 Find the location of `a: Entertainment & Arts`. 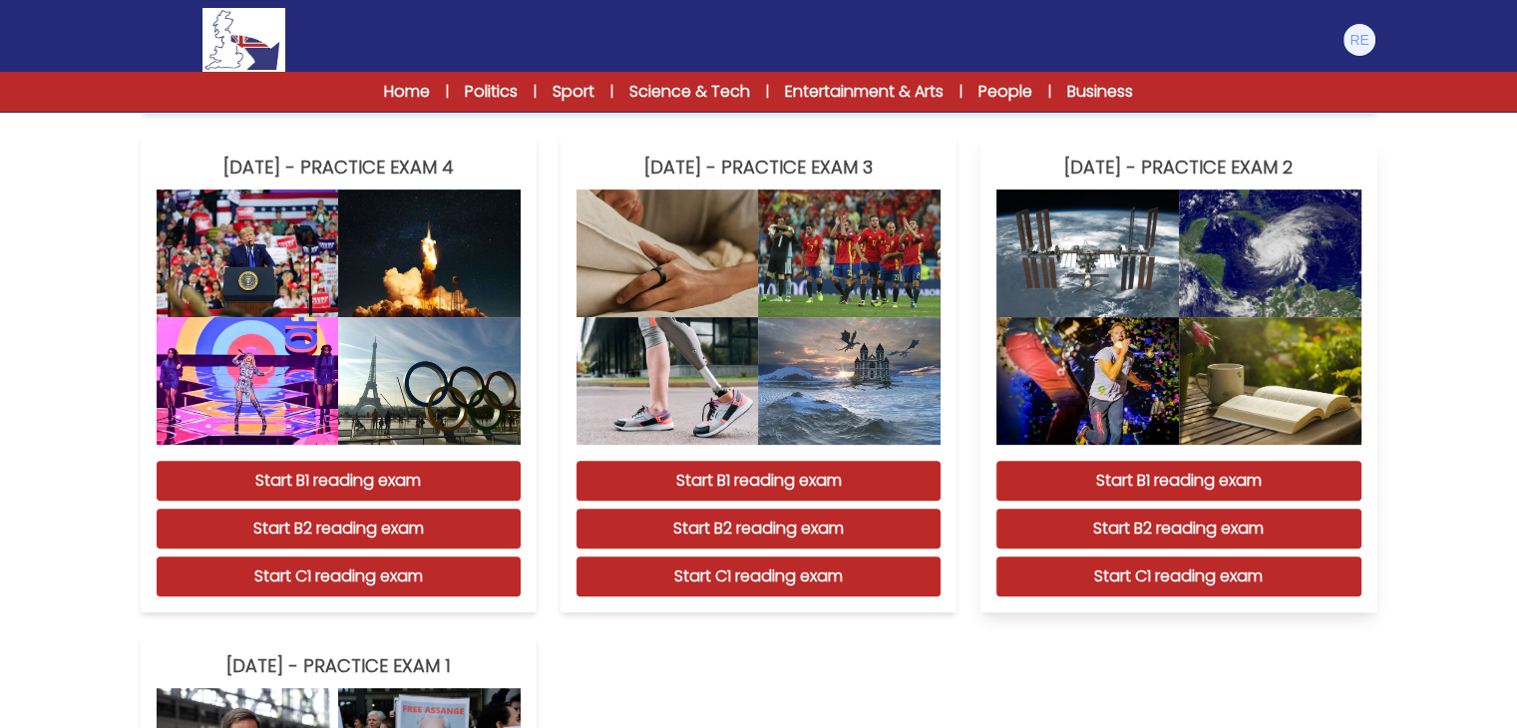

a: Entertainment & Arts is located at coordinates (864, 92).